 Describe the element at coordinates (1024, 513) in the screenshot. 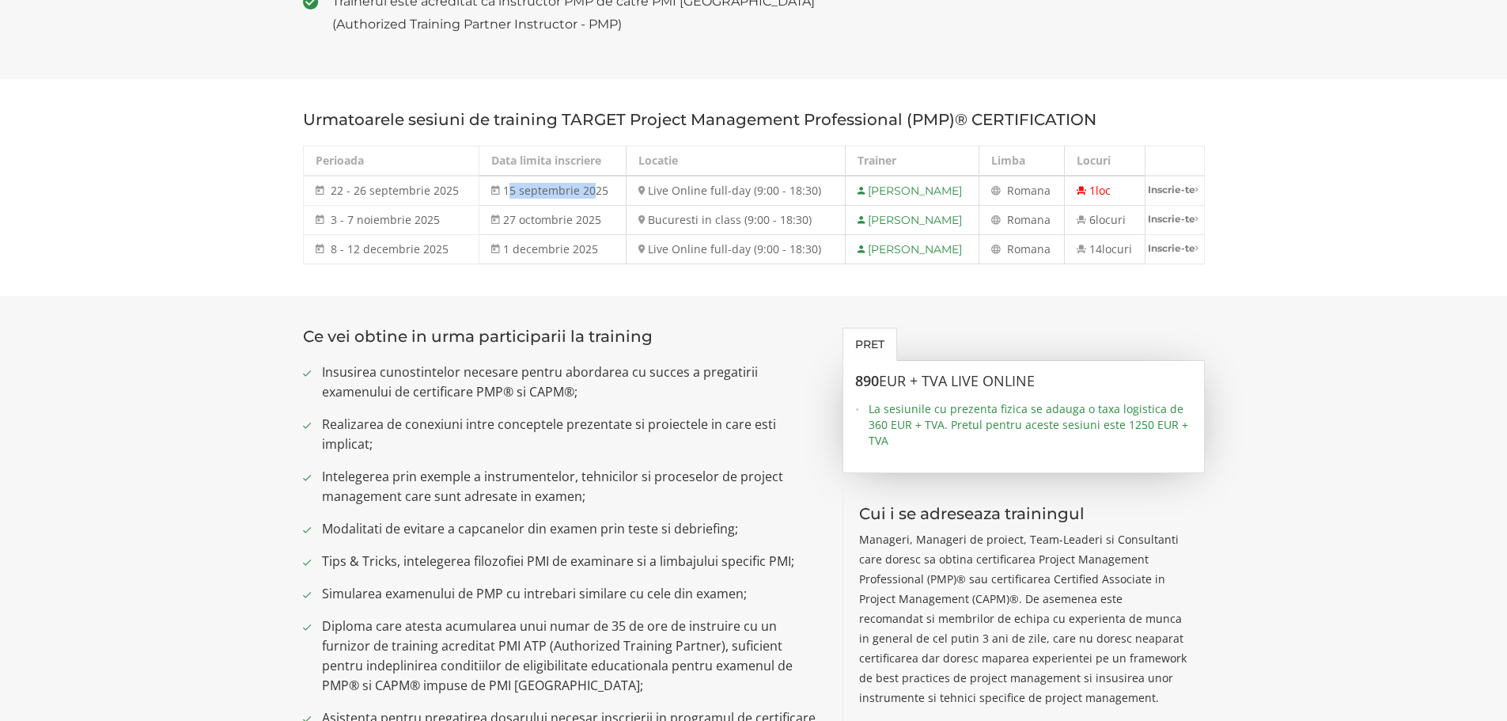

I see `h3: Cui i se adreseaza trainingul` at that location.